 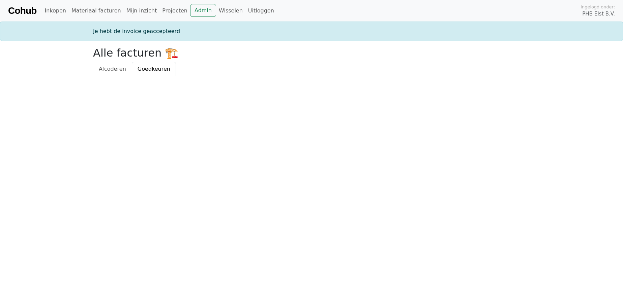 What do you see at coordinates (312, 31) in the screenshot?
I see `div: Je hebt de invoice geaccepteerd` at bounding box center [312, 31].